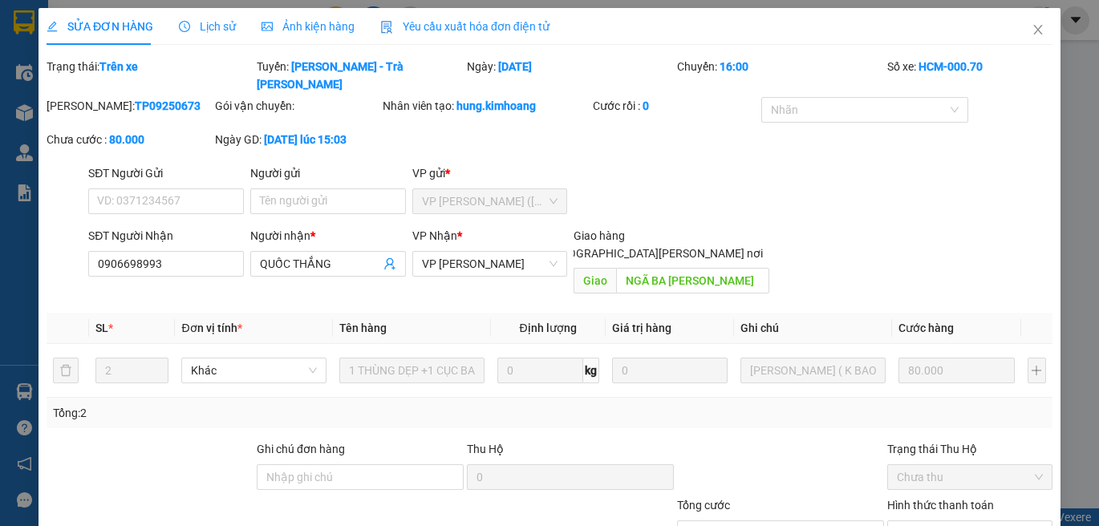  I want to click on span: Định lượng, so click(547, 328).